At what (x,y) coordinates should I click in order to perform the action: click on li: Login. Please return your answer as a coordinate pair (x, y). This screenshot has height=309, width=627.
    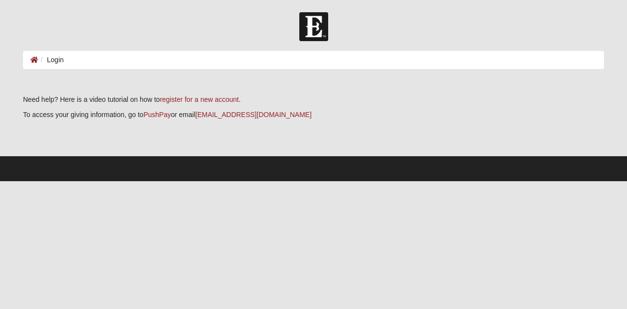
    Looking at the image, I should click on (51, 60).